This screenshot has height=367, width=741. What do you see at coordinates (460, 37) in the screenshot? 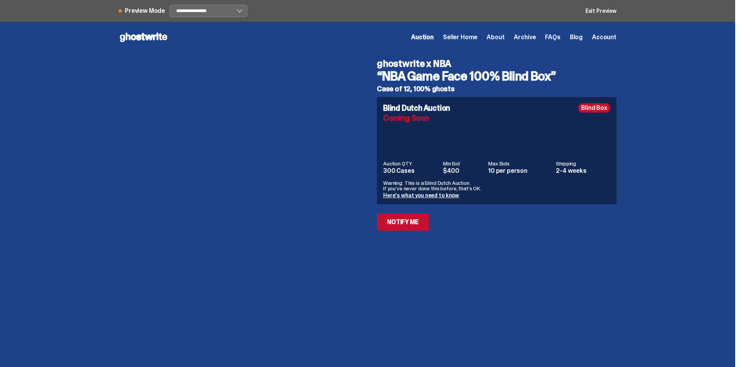
I see `span: Seller Home` at bounding box center [460, 37].